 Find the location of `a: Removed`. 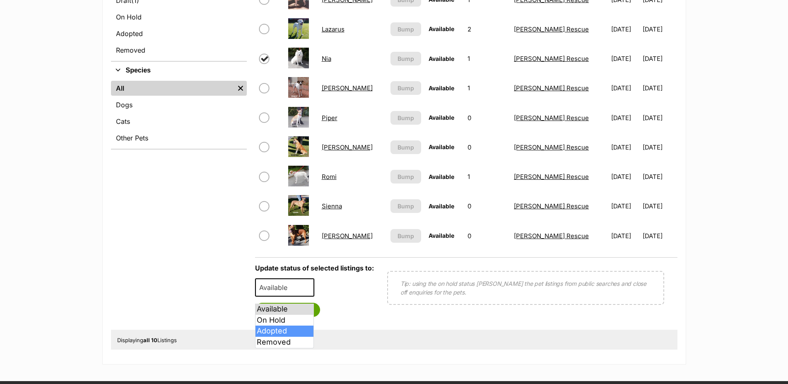

a: Removed is located at coordinates (179, 50).